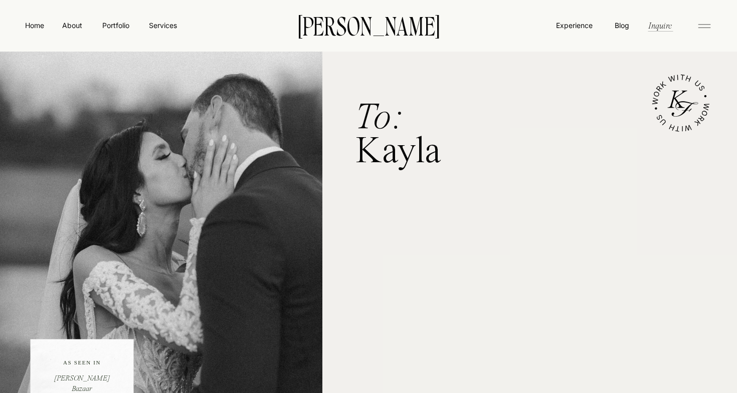  What do you see at coordinates (574, 25) in the screenshot?
I see `a: Experience` at bounding box center [574, 25].